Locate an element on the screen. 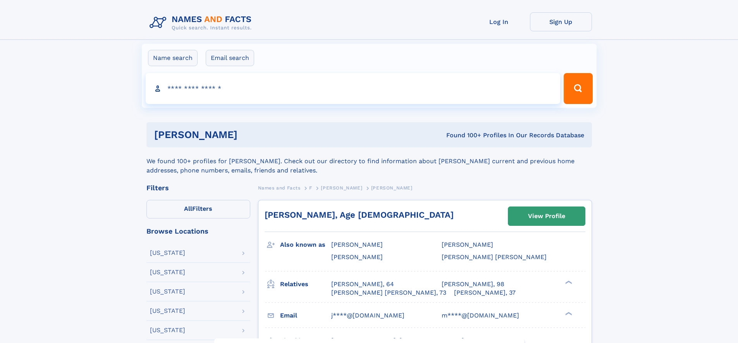  h3: Relatives is located at coordinates (305, 285).